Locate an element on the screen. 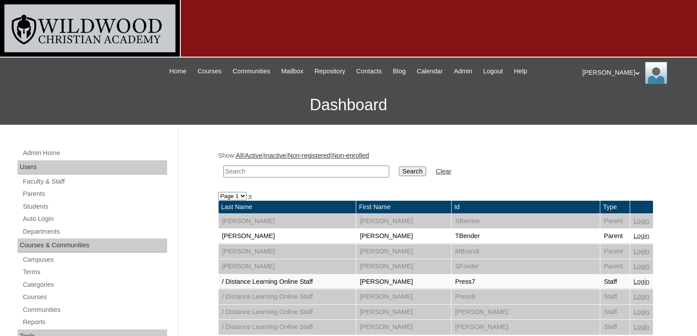 Image resolution: width=697 pixels, height=336 pixels. div: Show: | | | | is located at coordinates (436, 167).